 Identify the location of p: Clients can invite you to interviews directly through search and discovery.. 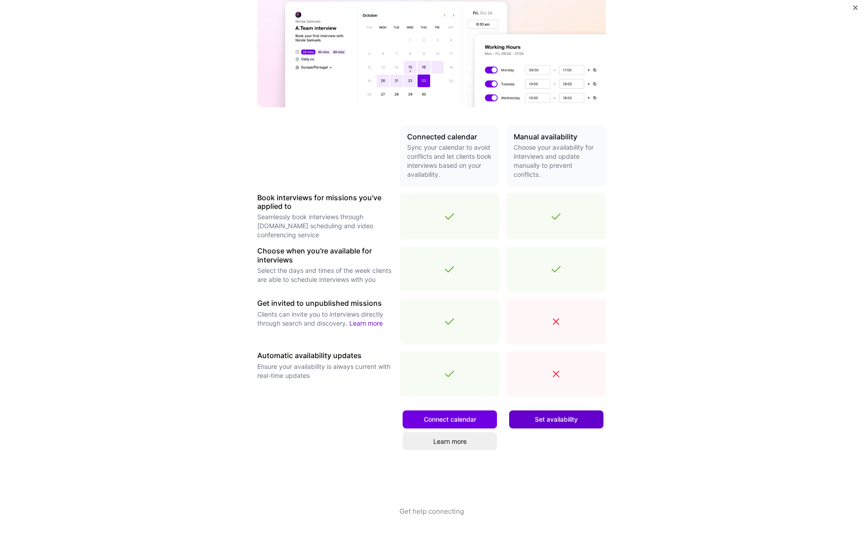
(325, 319).